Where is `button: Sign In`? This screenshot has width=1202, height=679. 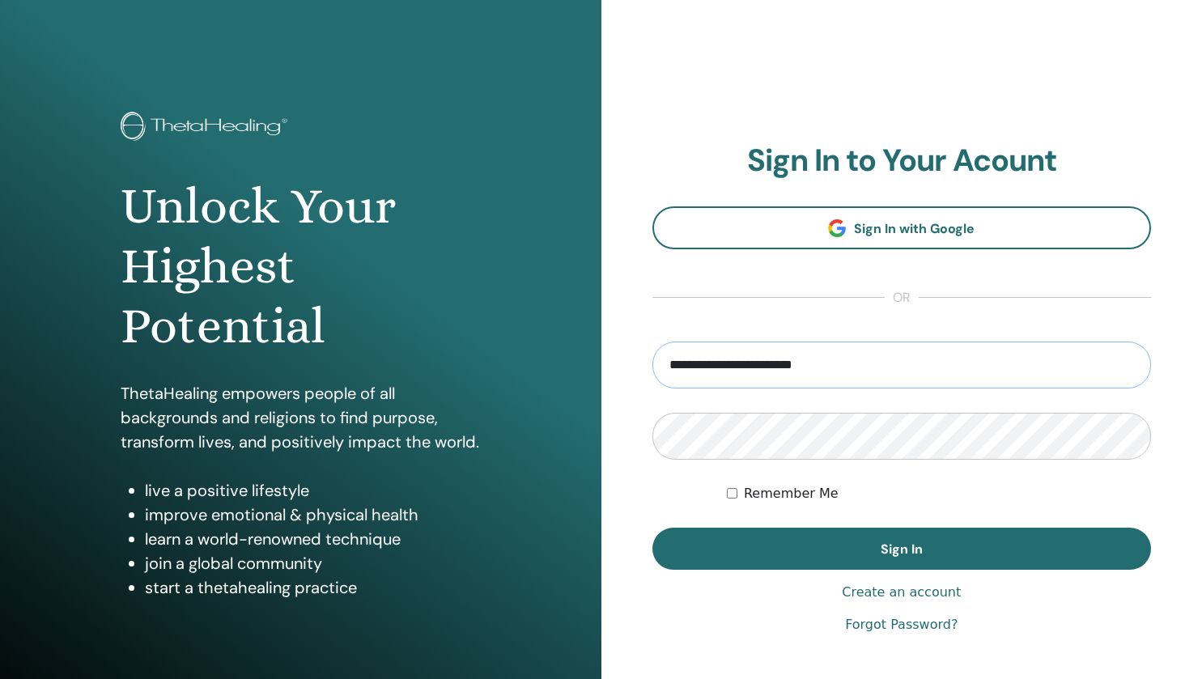
button: Sign In is located at coordinates (902, 549).